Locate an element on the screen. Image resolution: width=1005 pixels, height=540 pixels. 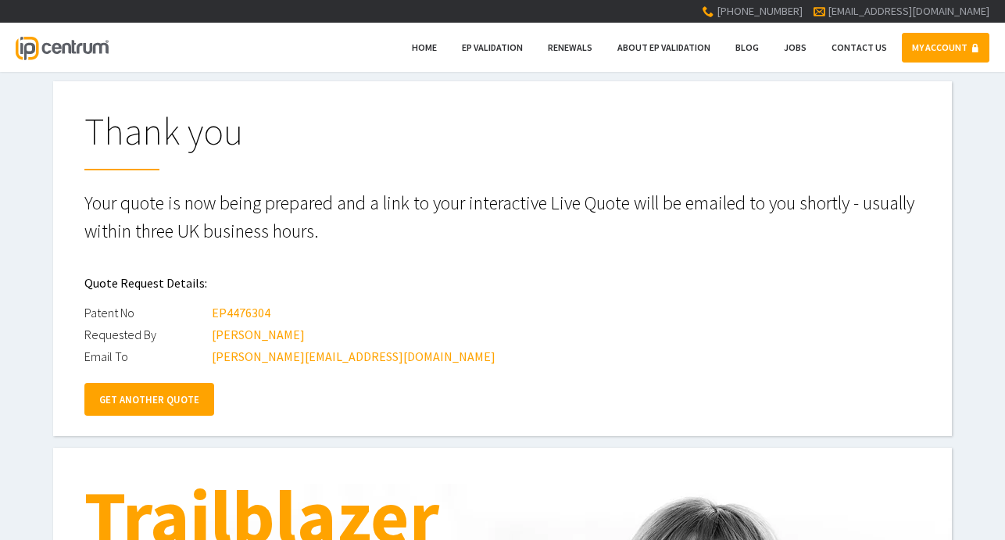
h1: Thank you is located at coordinates (502, 141).